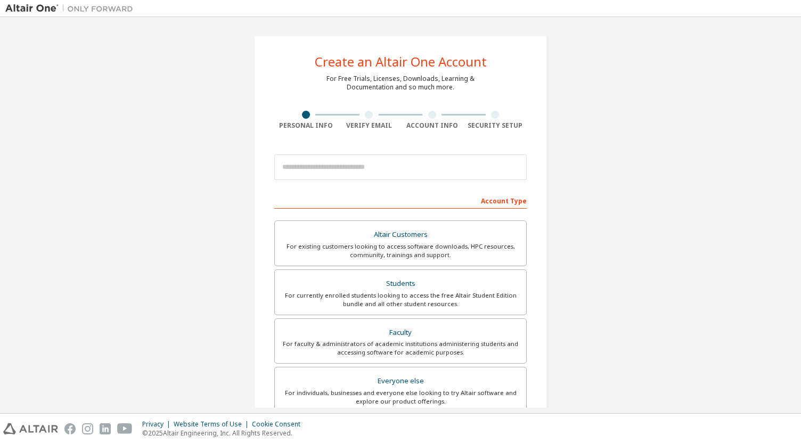  What do you see at coordinates (401, 348) in the screenshot?
I see `div: For faculty & administrators of academic institutions administering students and accessing softwa...` at bounding box center [401, 348].